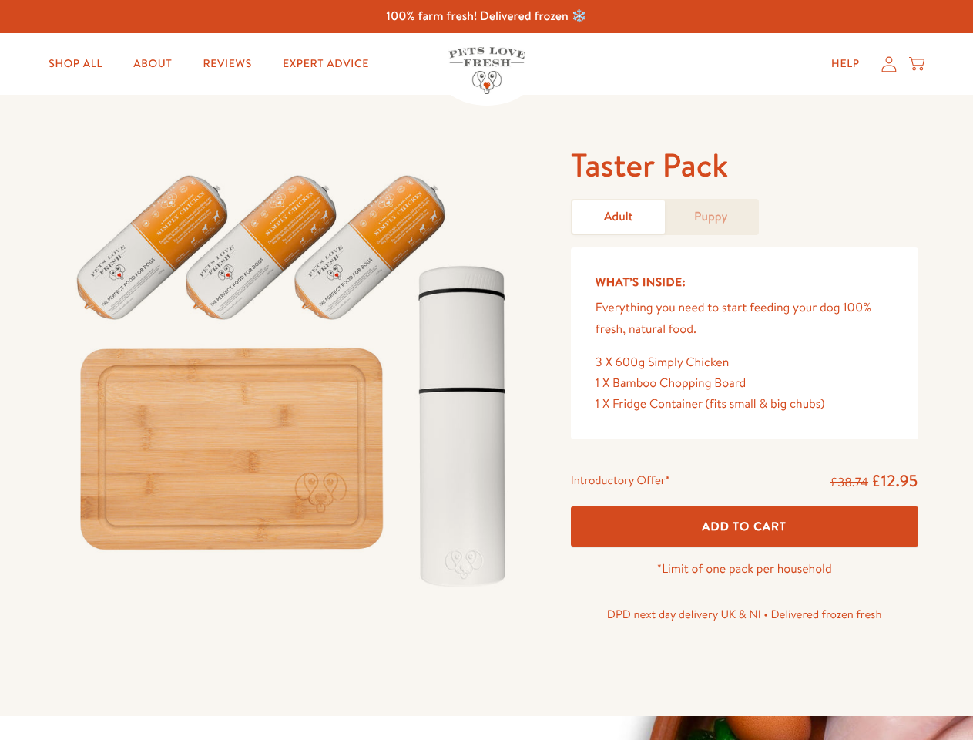  What do you see at coordinates (711, 217) in the screenshot?
I see `a: Puppy` at bounding box center [711, 217].